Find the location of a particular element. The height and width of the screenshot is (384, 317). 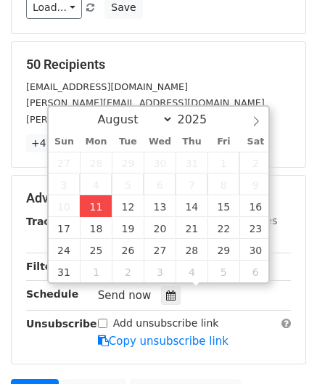

a: +47 more is located at coordinates (57, 143).